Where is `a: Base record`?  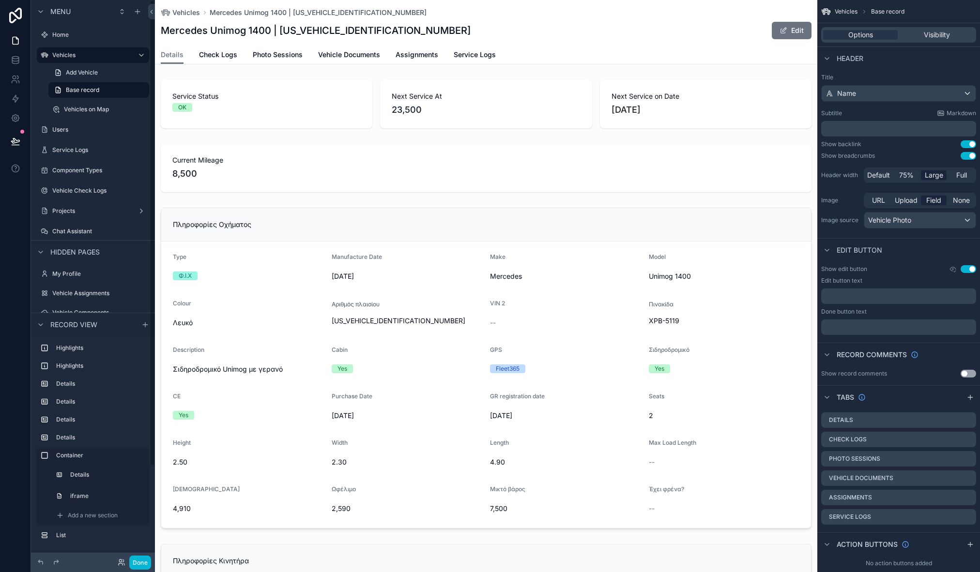
a: Base record is located at coordinates (99, 90).